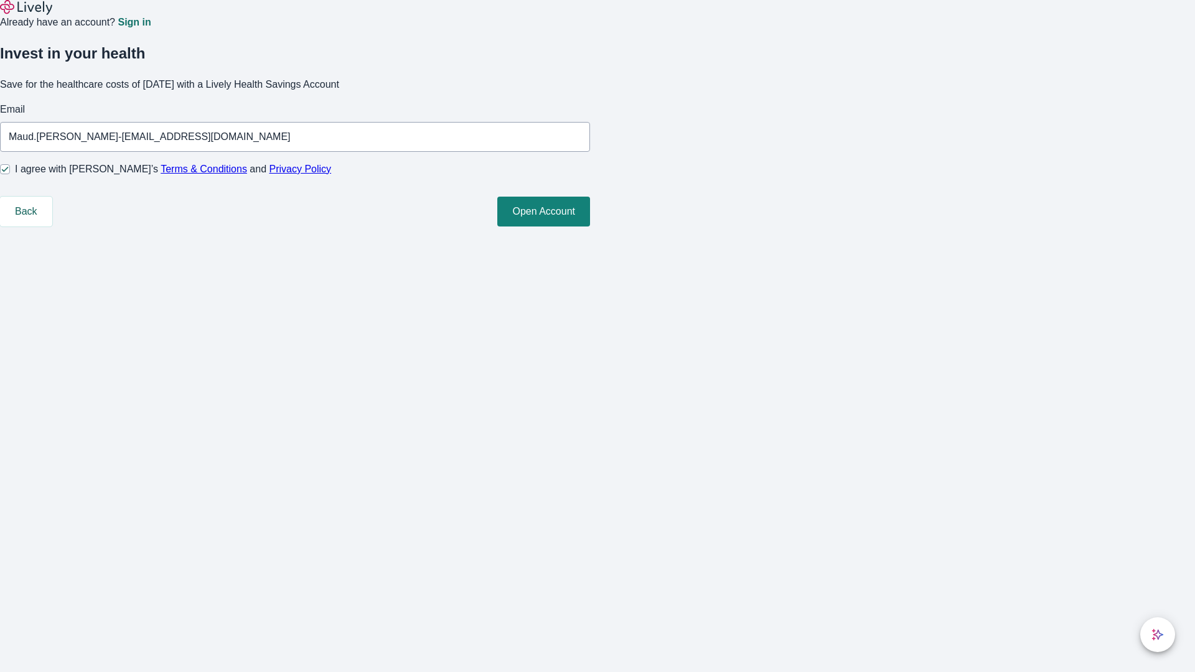 This screenshot has height=672, width=1195. What do you see at coordinates (301, 169) in the screenshot?
I see `a: Privacy Policy` at bounding box center [301, 169].